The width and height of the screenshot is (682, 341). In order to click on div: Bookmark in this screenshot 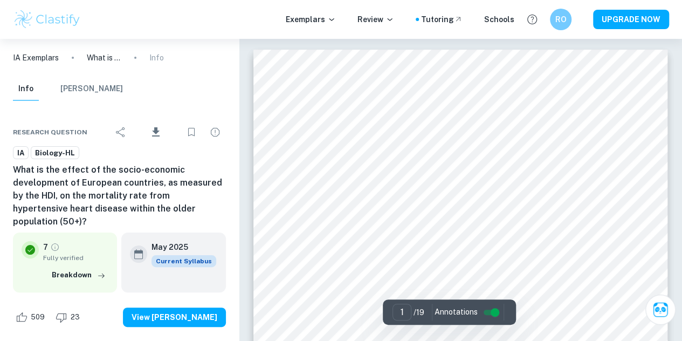, I will do `click(191, 132)`.